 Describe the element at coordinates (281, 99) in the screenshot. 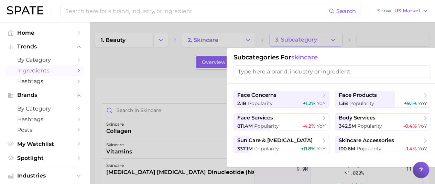

I see `button: face concerns2.1b Popularity+1.2% YoY` at that location.